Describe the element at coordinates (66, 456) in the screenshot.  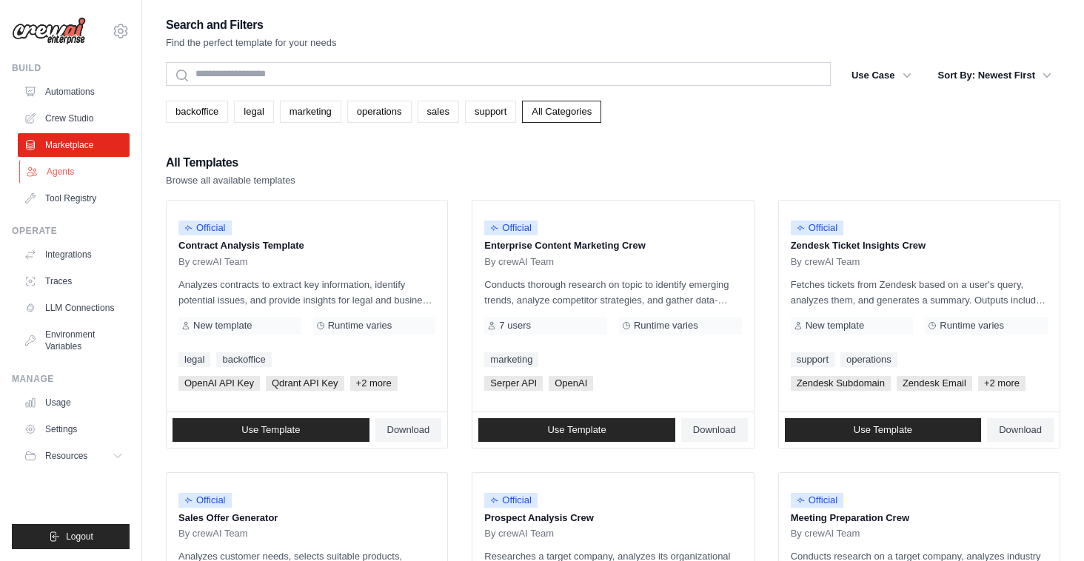
I see `span: Resources` at that location.